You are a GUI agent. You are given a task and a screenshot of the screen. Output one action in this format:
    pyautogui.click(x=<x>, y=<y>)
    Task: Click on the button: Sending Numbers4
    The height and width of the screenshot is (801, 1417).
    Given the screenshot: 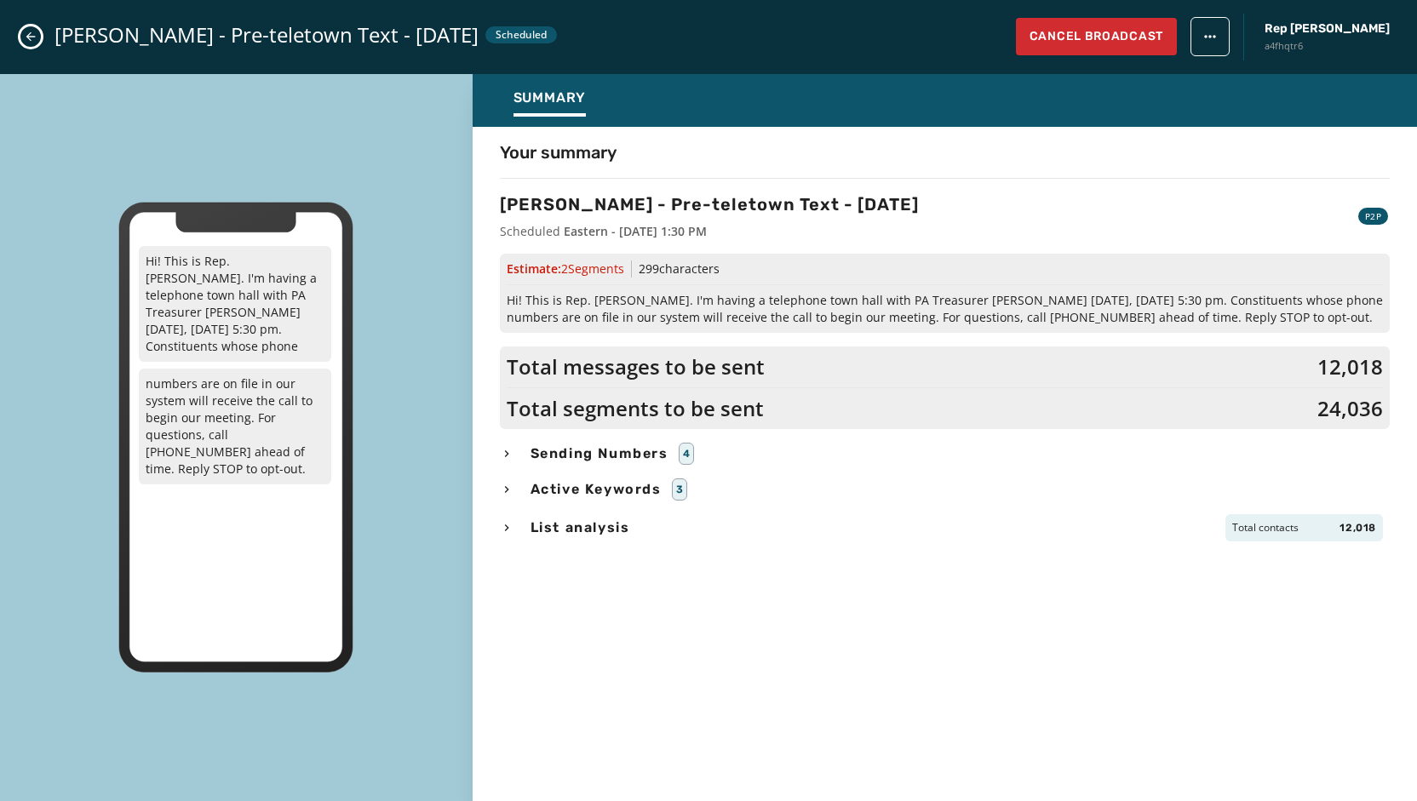 What is the action you would take?
    pyautogui.click(x=944, y=454)
    